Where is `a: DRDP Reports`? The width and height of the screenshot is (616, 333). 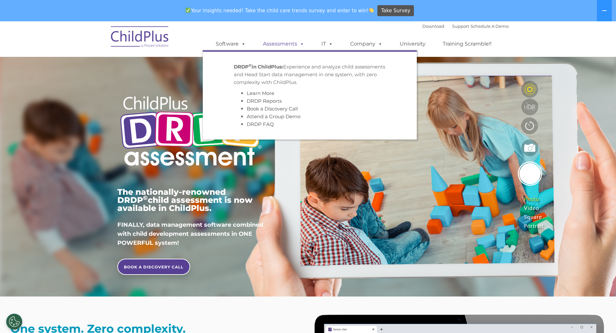 a: DRDP Reports is located at coordinates (264, 101).